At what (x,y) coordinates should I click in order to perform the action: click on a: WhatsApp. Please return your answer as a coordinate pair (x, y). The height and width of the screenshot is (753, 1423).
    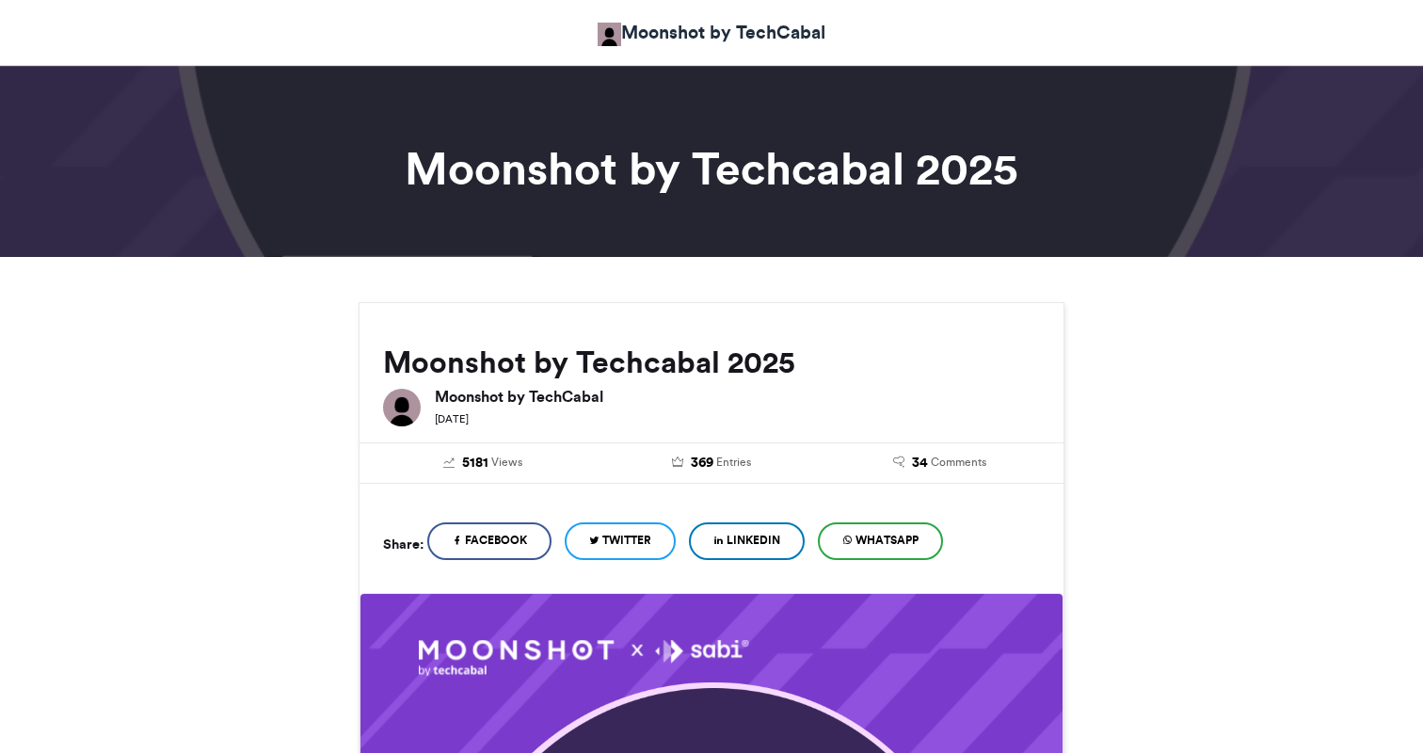
    Looking at the image, I should click on (880, 541).